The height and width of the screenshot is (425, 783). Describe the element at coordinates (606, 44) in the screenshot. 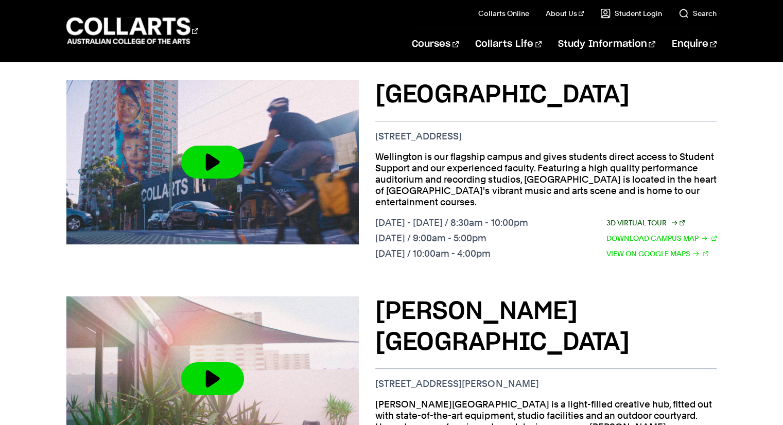

I see `a: Study Information` at that location.